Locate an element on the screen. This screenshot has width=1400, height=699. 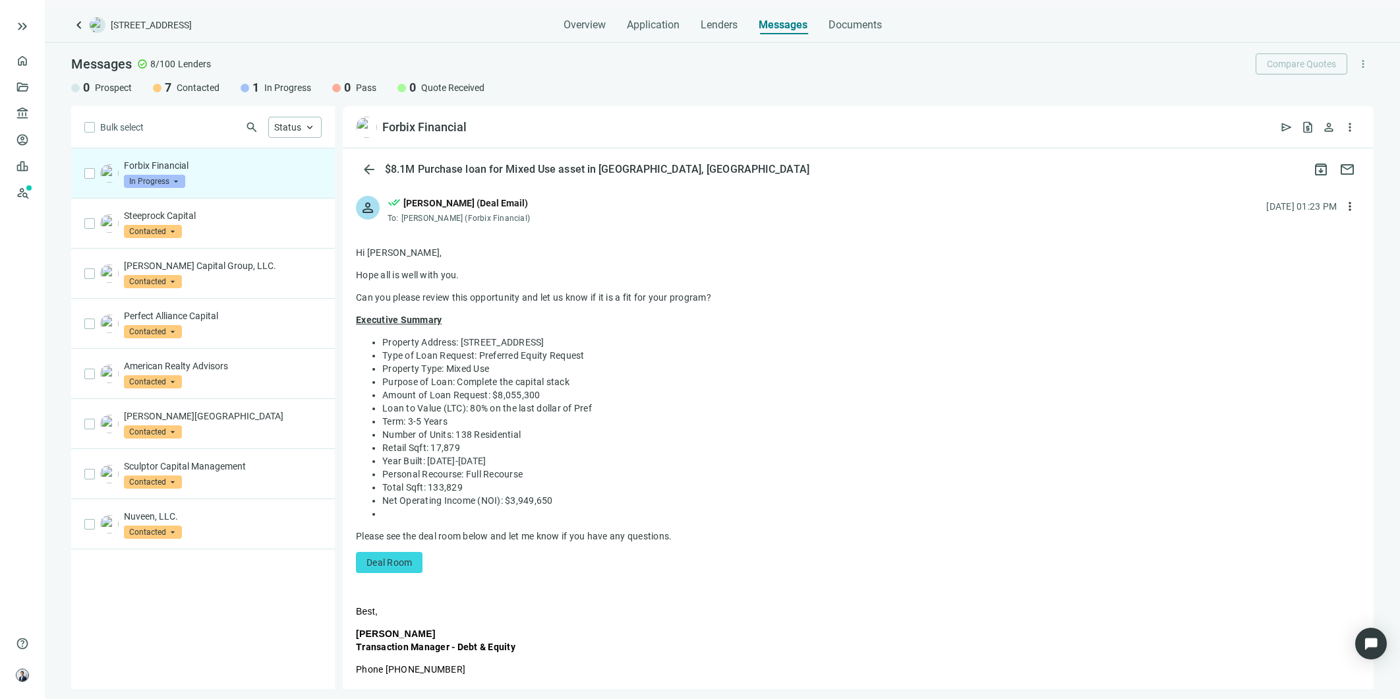
p: Perfect Alliance Capital is located at coordinates (223, 316).